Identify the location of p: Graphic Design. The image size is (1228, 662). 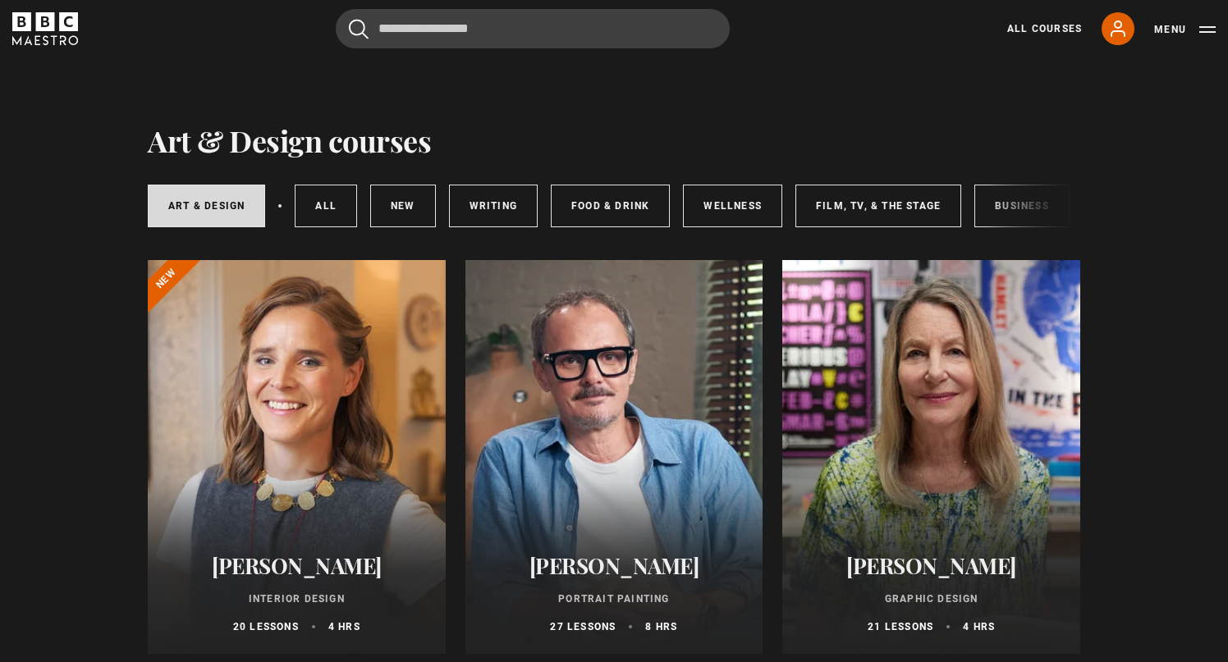
(931, 599).